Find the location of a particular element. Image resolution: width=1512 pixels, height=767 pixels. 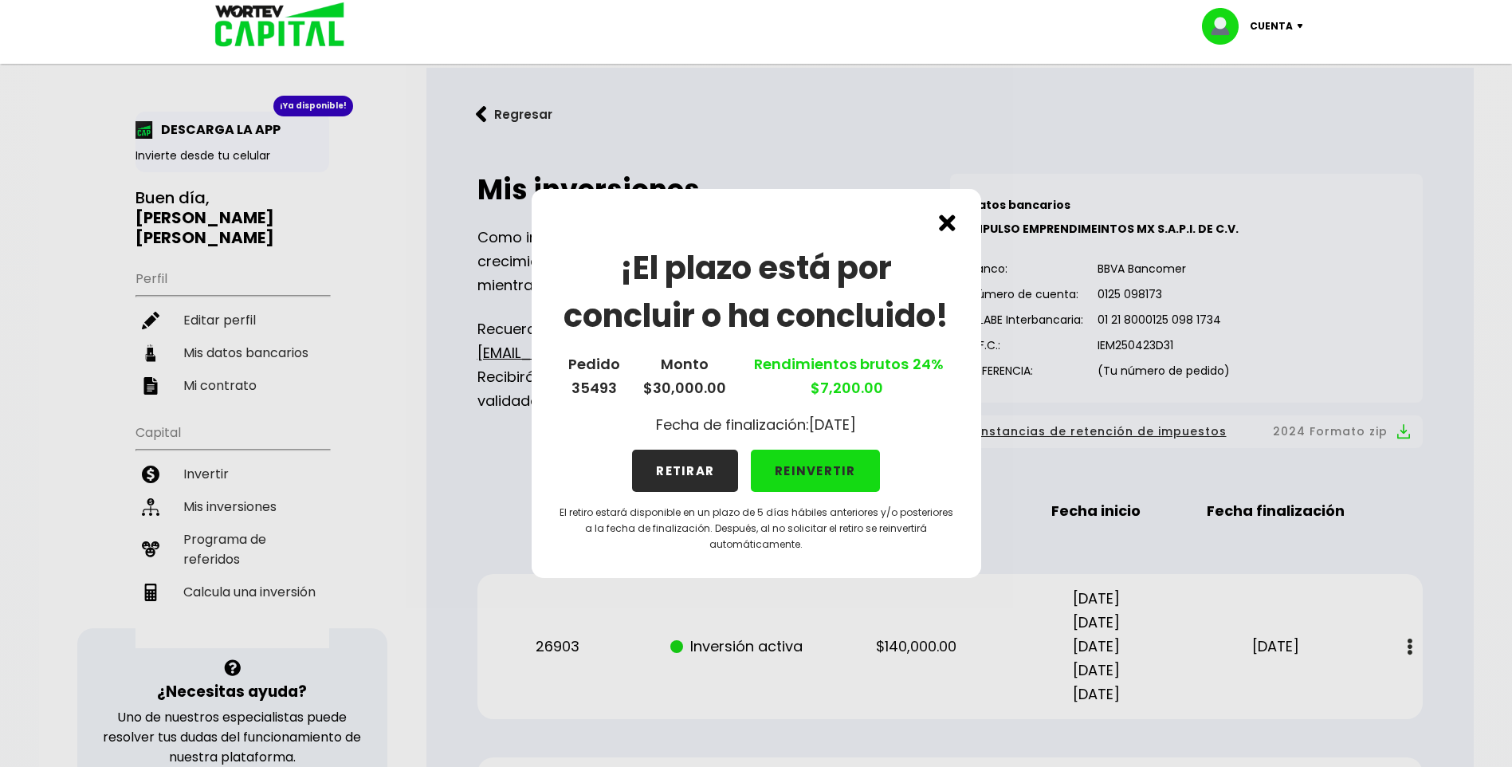

button: REINVERTIR is located at coordinates (815, 470).